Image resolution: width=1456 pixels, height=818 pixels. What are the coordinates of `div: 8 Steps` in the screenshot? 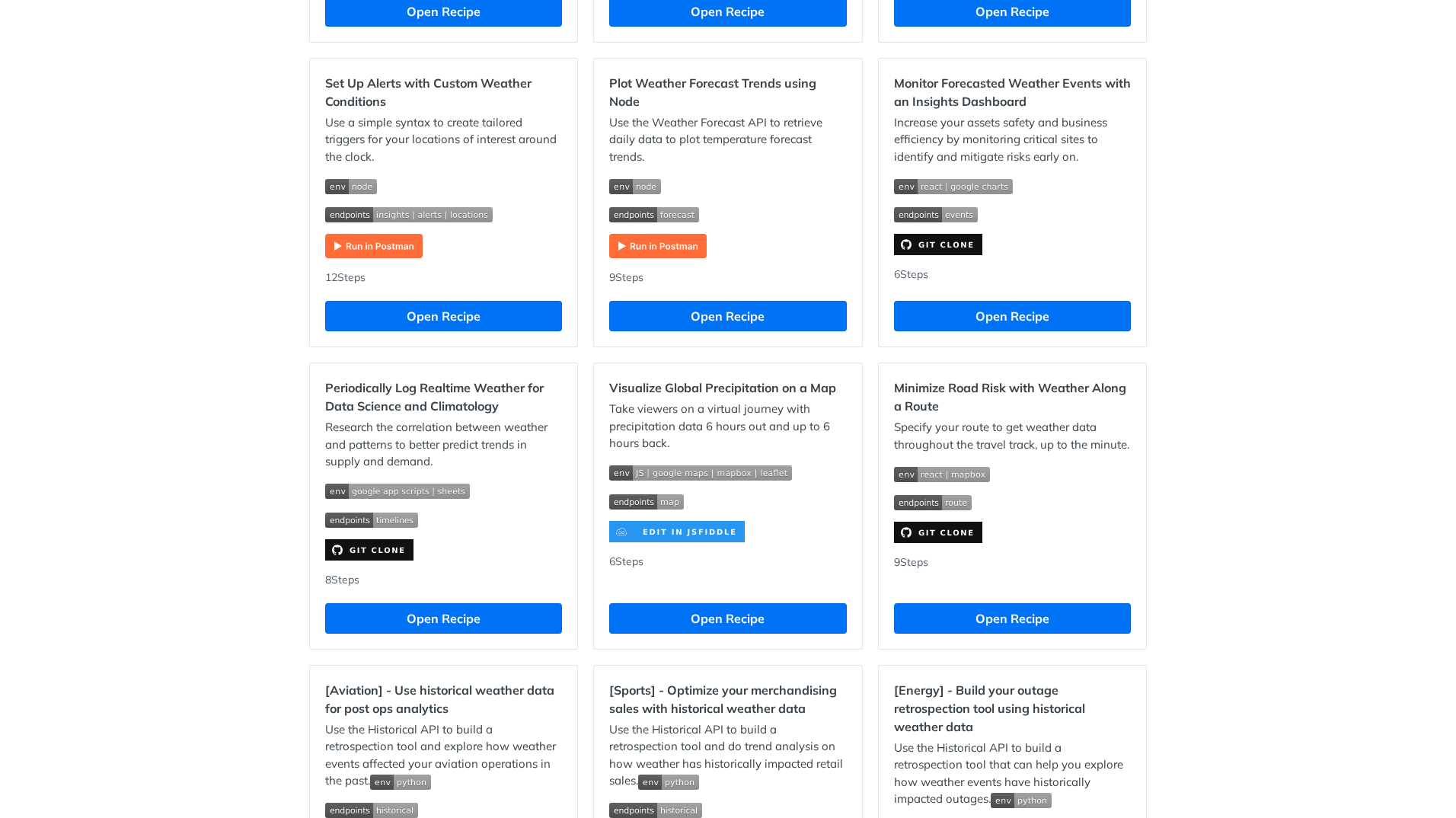 It's located at (443, 579).